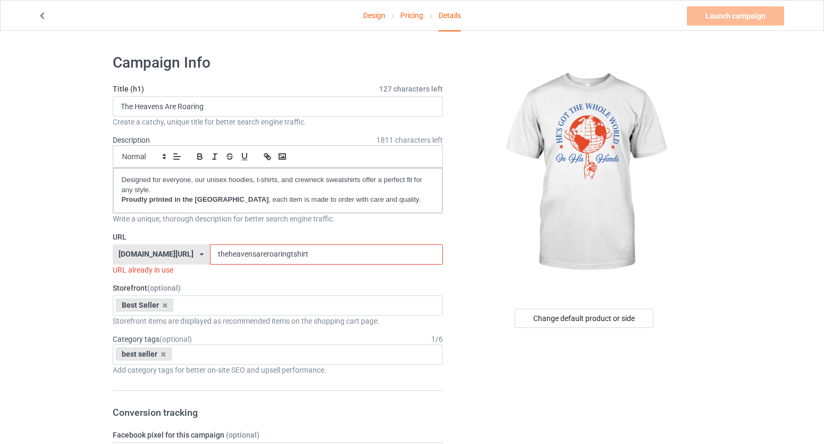  I want to click on h3: Conversion tracking, so click(278, 412).